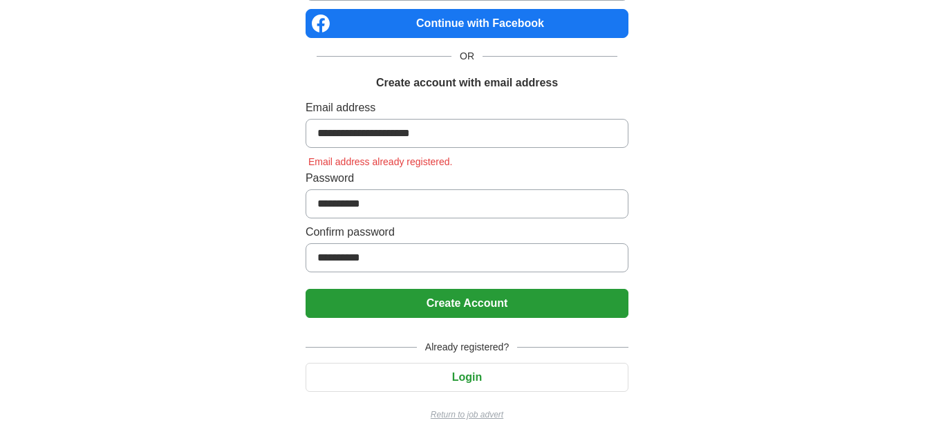 This screenshot has width=934, height=443. What do you see at coordinates (467, 56) in the screenshot?
I see `span: OR` at bounding box center [467, 56].